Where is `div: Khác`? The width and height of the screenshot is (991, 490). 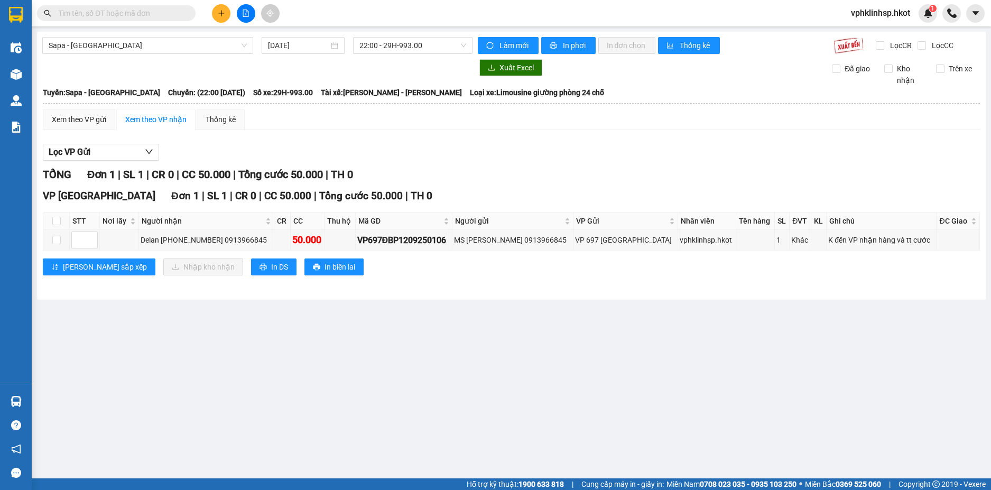 div: Khác is located at coordinates (800, 240).